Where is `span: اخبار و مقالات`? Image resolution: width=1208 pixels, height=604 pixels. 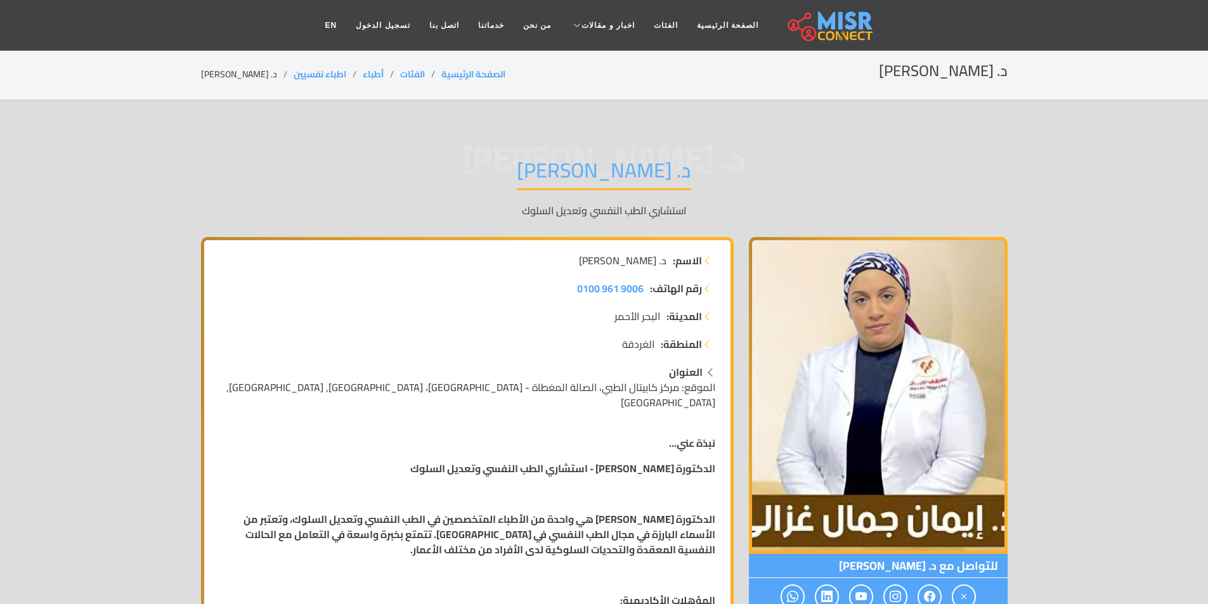 span: اخبار و مقالات is located at coordinates (608, 25).